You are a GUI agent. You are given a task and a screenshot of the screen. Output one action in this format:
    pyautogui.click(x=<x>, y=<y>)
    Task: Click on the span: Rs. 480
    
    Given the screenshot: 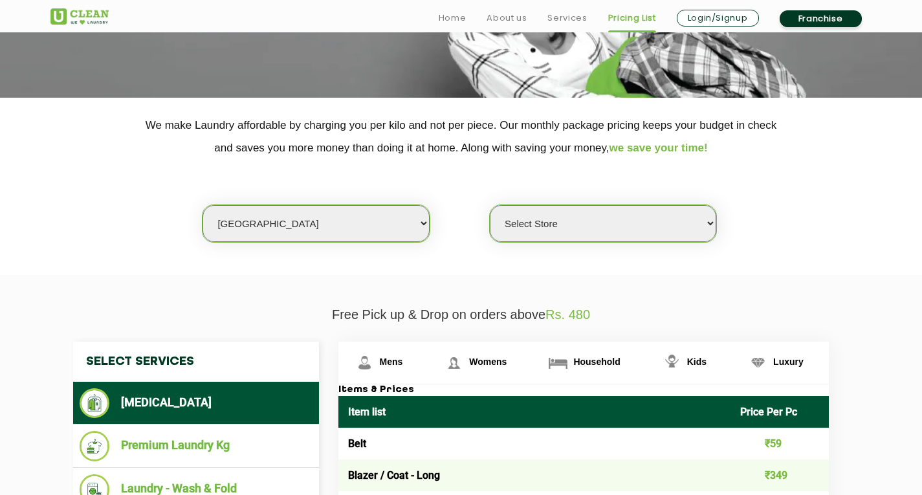 What is the action you would take?
    pyautogui.click(x=567, y=314)
    